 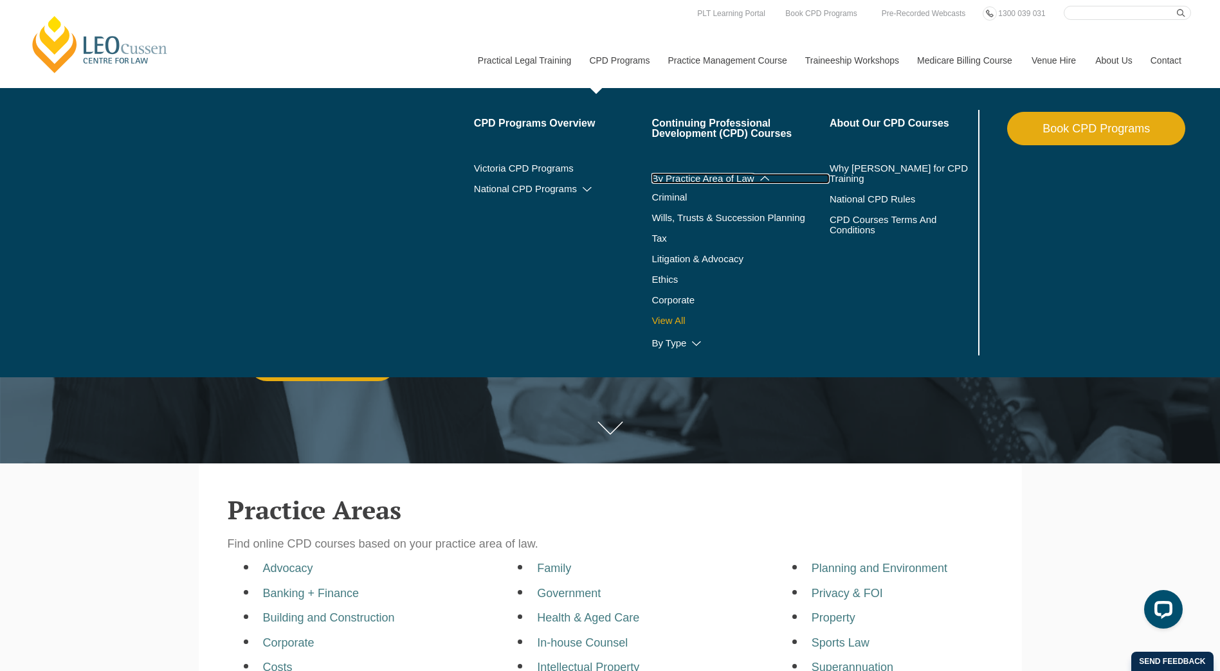 I want to click on a: CPD Courses Terms And Conditions, so click(x=886, y=225).